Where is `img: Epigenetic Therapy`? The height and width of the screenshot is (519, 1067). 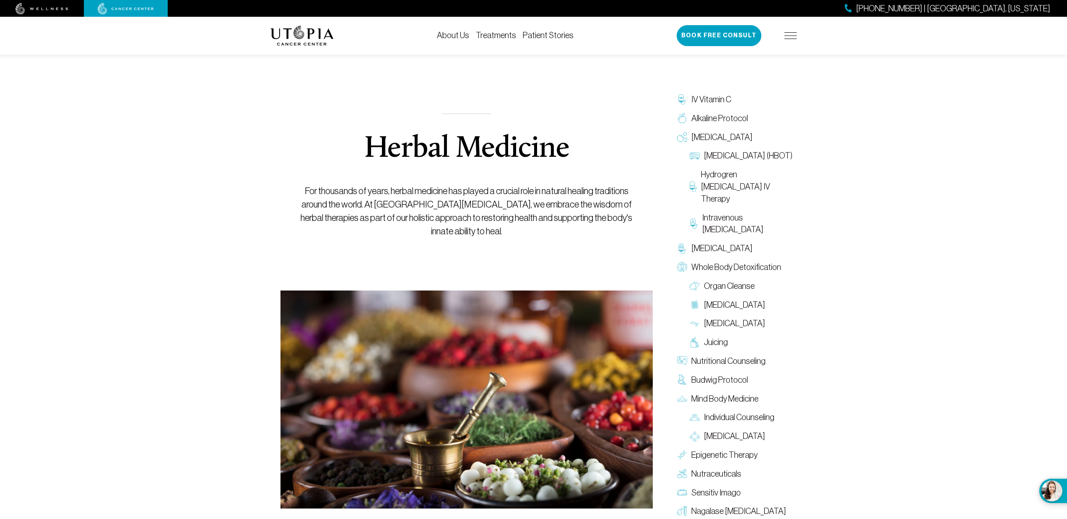 img: Epigenetic Therapy is located at coordinates (682, 455).